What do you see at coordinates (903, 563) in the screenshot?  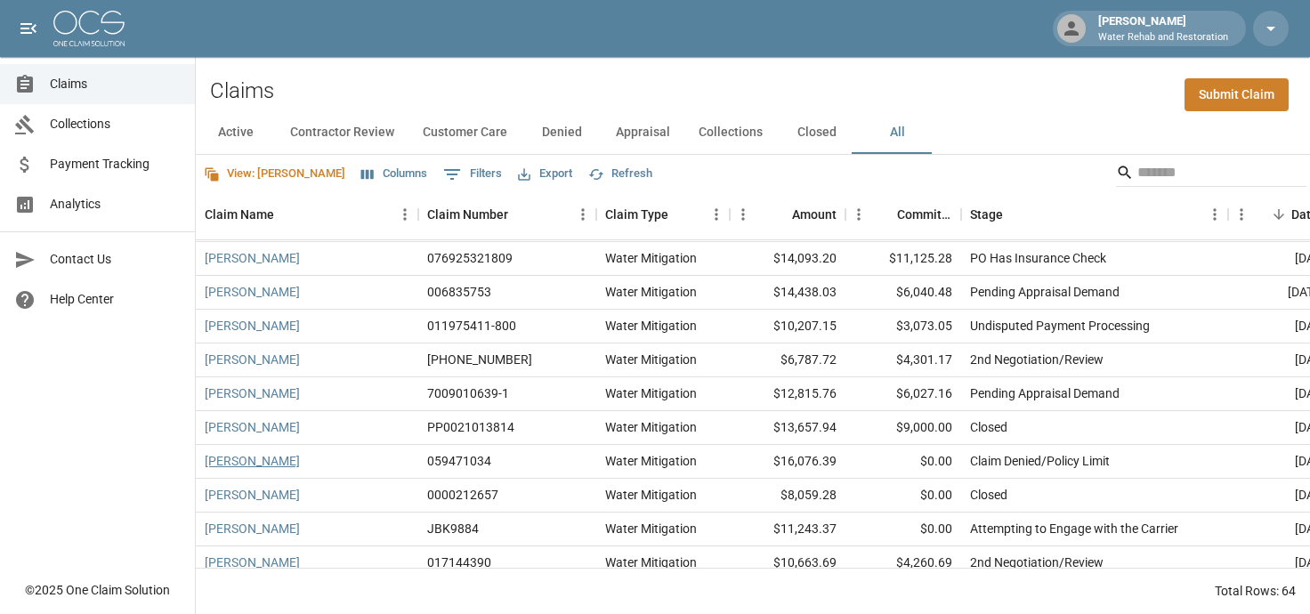 I see `div: $4,260.69` at bounding box center [903, 563].